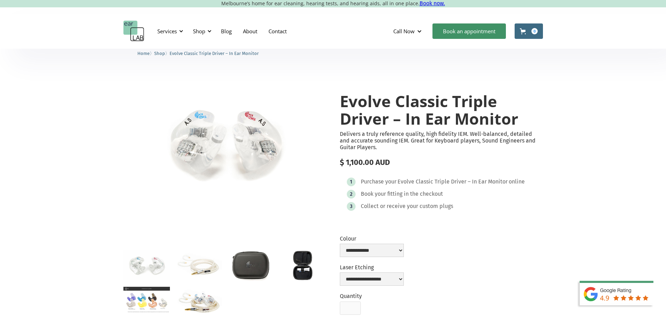 The image size is (666, 319). I want to click on label: Quantity, so click(351, 296).